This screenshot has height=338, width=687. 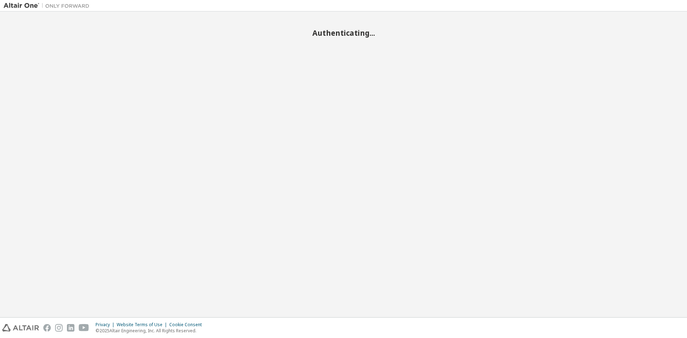 What do you see at coordinates (343, 33) in the screenshot?
I see `h2: Authenticating...` at bounding box center [343, 33].